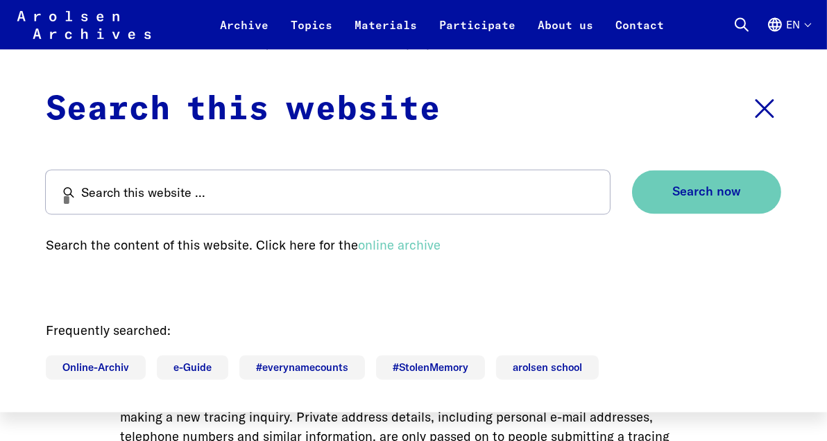 The image size is (827, 441). What do you see at coordinates (706, 192) in the screenshot?
I see `button: Search now` at bounding box center [706, 192].